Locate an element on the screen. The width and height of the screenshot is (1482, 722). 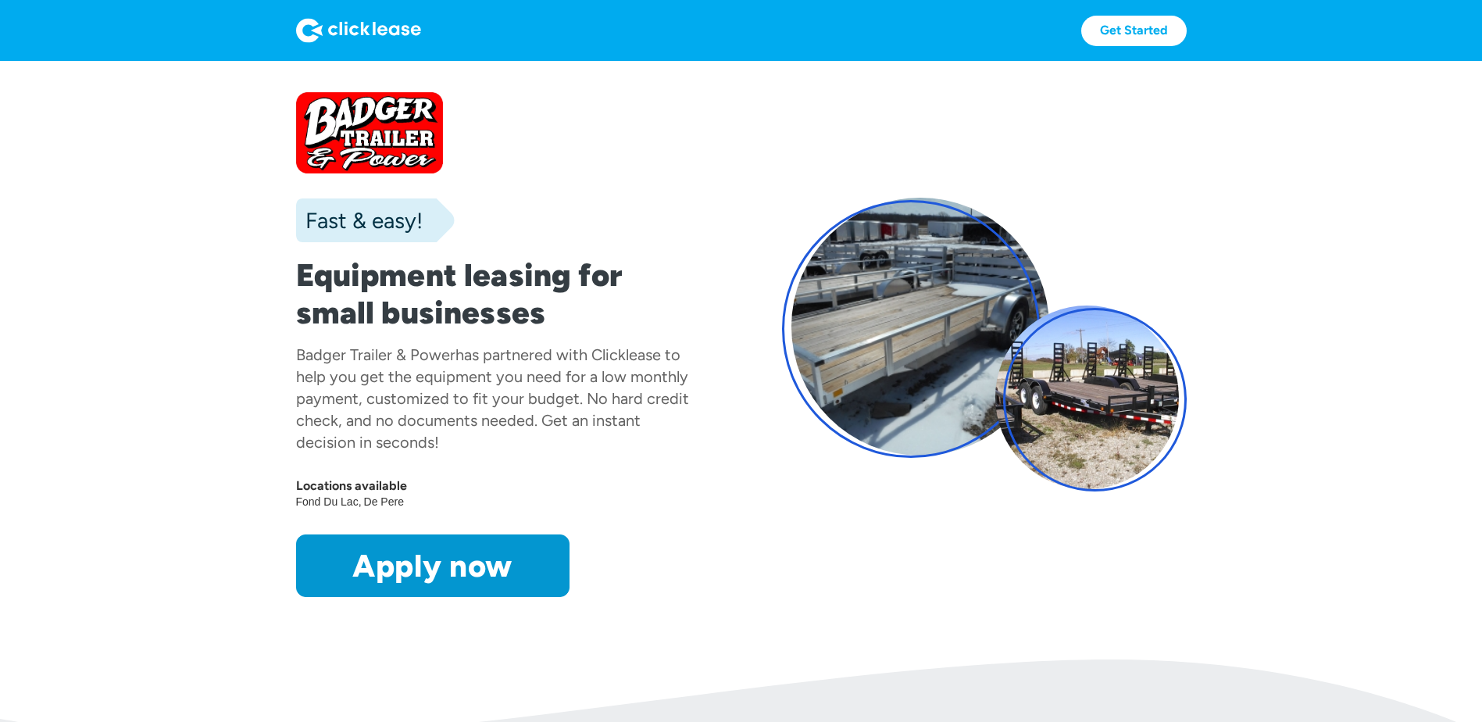
div: Locations available is located at coordinates (498, 486).